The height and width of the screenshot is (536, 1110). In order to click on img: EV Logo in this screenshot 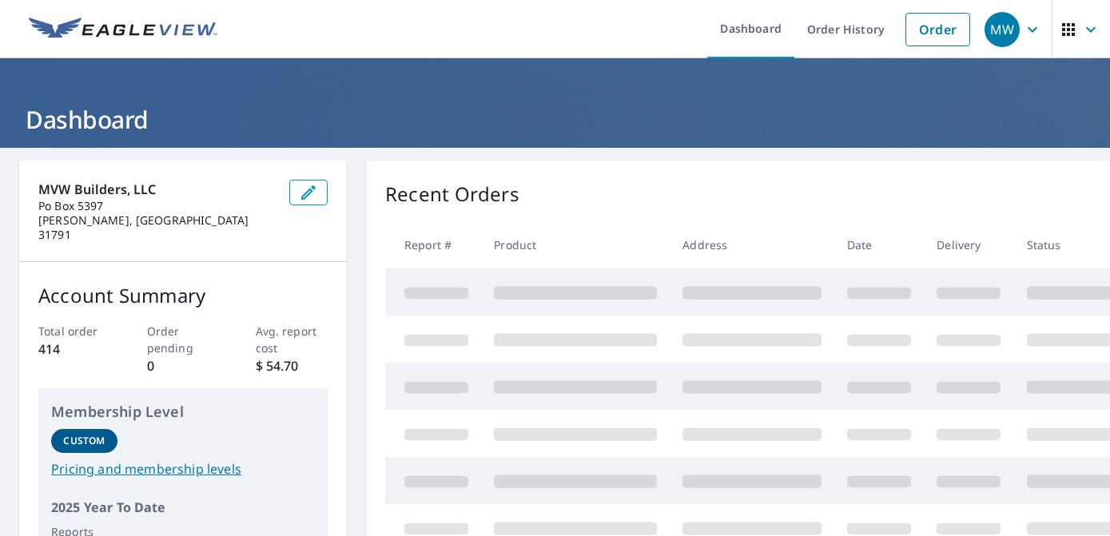, I will do `click(123, 30)`.